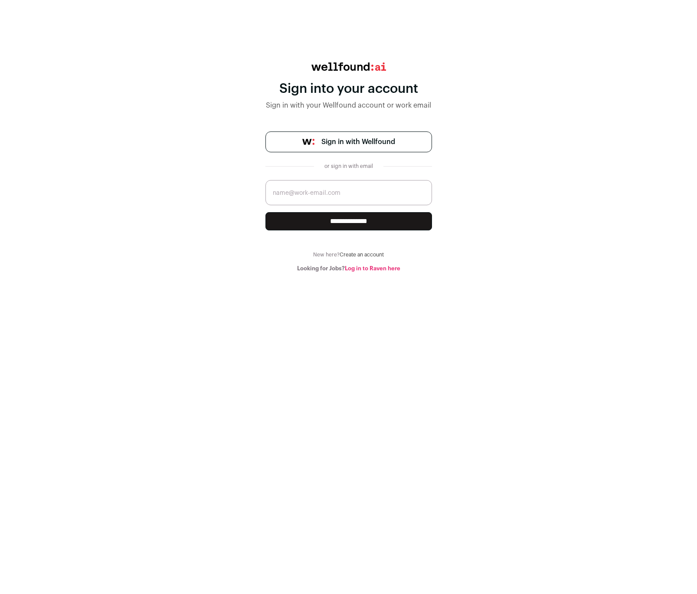 The width and height of the screenshot is (697, 594). Describe the element at coordinates (349, 269) in the screenshot. I see `div: Looking for Jobs?` at that location.